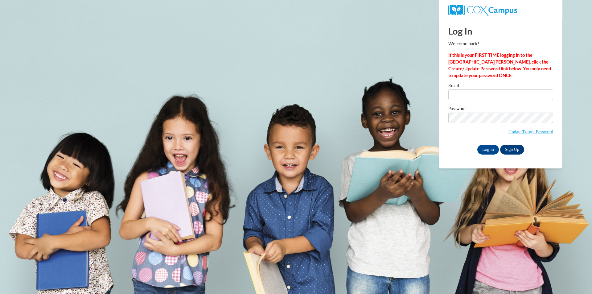 The image size is (592, 294). I want to click on a: Sign Up, so click(513, 150).